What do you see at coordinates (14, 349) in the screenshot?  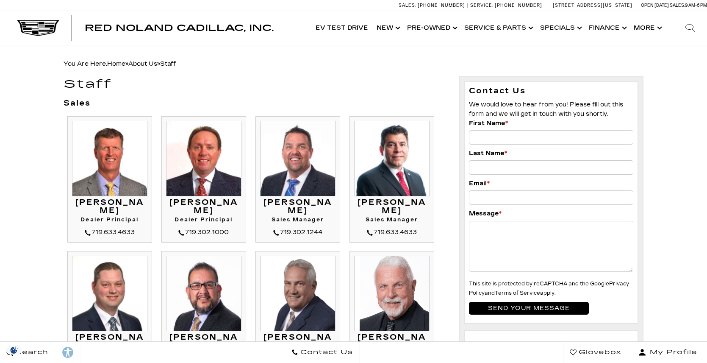 I see `section: Click to Open Cookie Consent Modal` at bounding box center [14, 349].